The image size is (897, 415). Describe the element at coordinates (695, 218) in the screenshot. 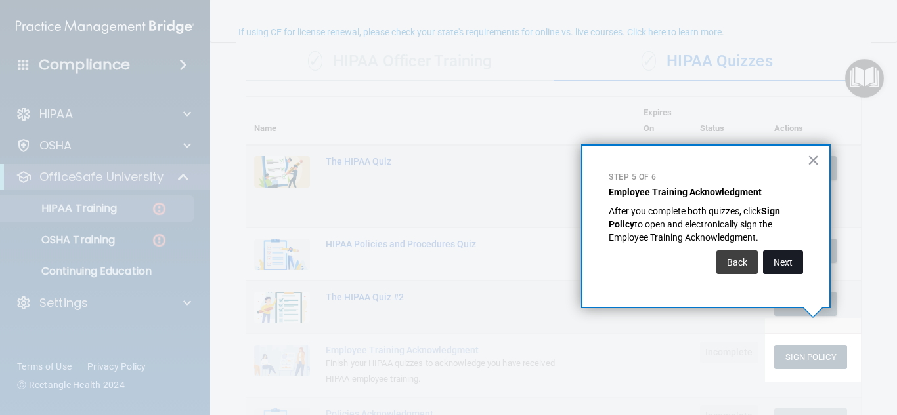

I see `strong: Sign Policy` at that location.